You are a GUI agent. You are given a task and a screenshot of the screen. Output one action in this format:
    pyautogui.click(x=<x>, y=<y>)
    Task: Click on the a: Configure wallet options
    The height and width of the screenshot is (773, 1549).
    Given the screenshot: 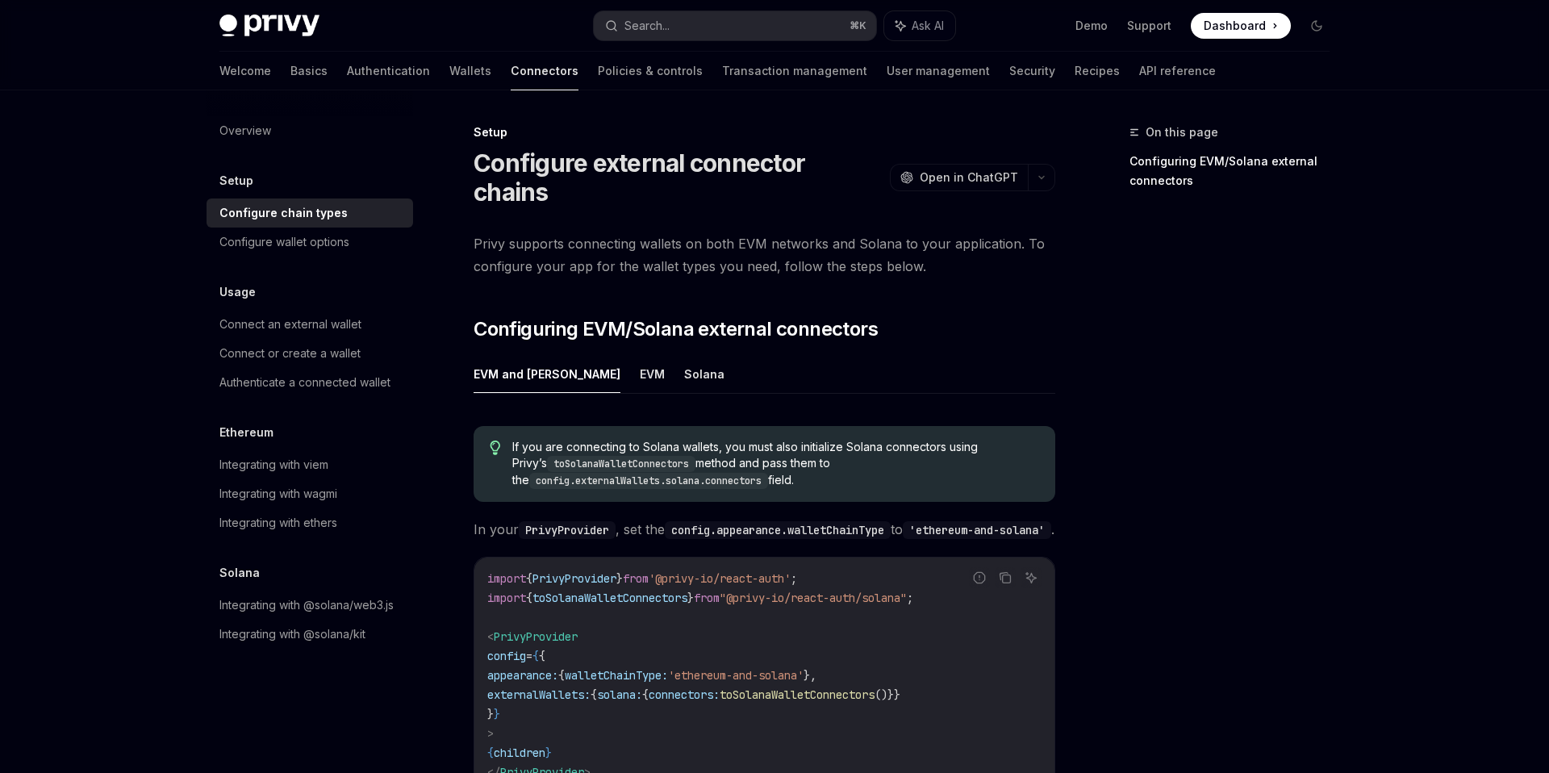 What is the action you would take?
    pyautogui.click(x=310, y=242)
    